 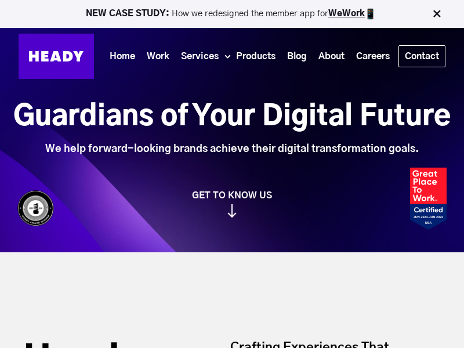 What do you see at coordinates (297, 56) in the screenshot?
I see `a: Blog` at bounding box center [297, 56].